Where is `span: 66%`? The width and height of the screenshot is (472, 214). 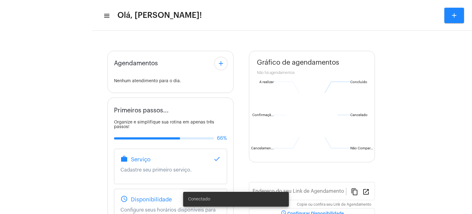
span: 66% is located at coordinates (222, 138).